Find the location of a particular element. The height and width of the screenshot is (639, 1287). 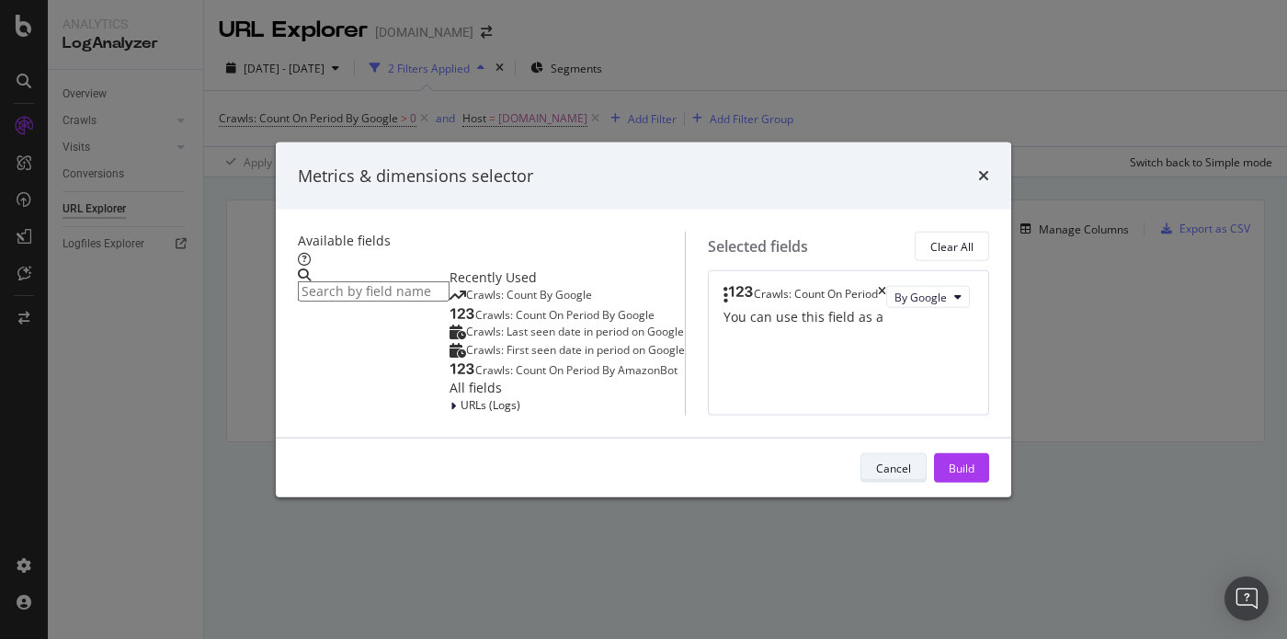

span: Crawls: First seen date in period on Google is located at coordinates (575, 349).